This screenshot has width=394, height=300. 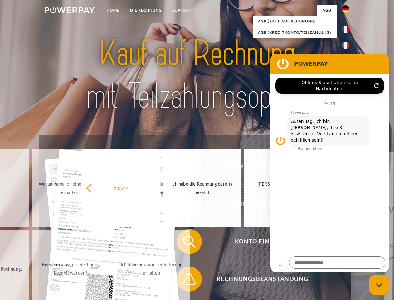 I want to click on img: fr, so click(x=346, y=29).